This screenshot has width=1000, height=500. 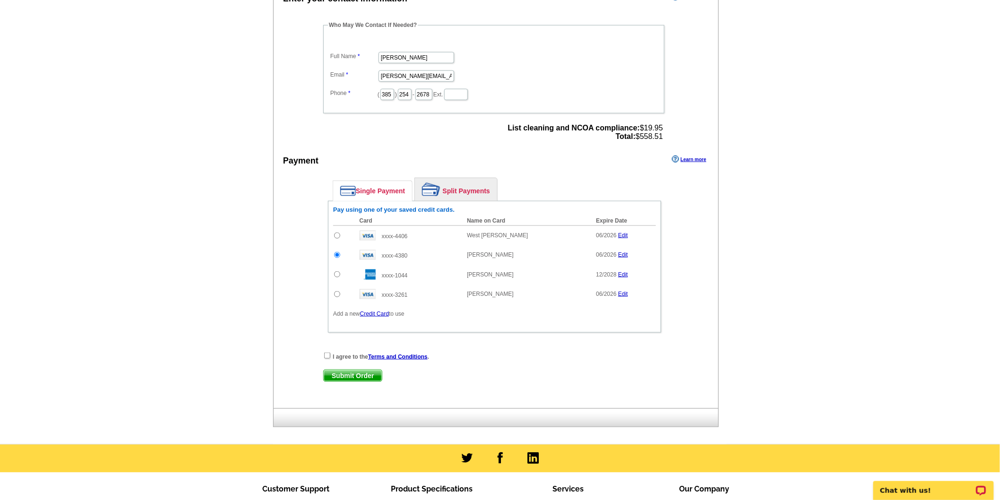 What do you see at coordinates (394, 256) in the screenshot?
I see `span: xxxx-4380` at bounding box center [394, 256].